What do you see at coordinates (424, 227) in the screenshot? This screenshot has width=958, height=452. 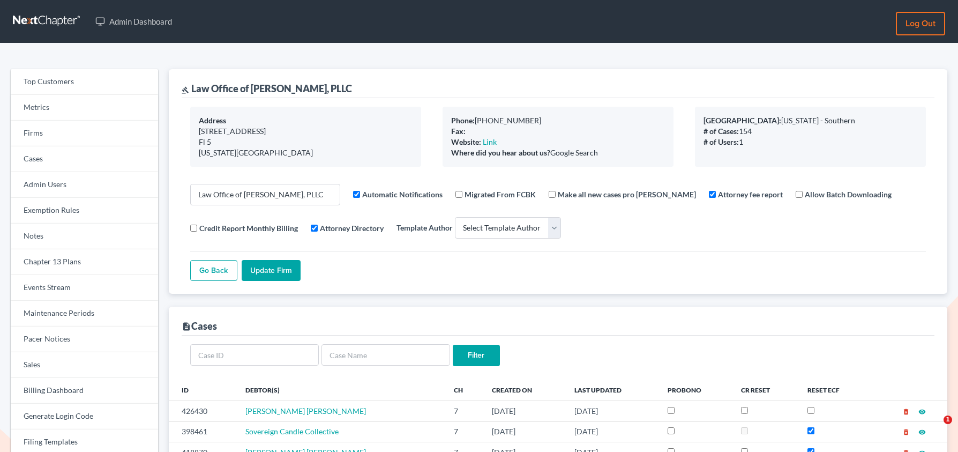 I see `label: Template Author` at bounding box center [424, 227].